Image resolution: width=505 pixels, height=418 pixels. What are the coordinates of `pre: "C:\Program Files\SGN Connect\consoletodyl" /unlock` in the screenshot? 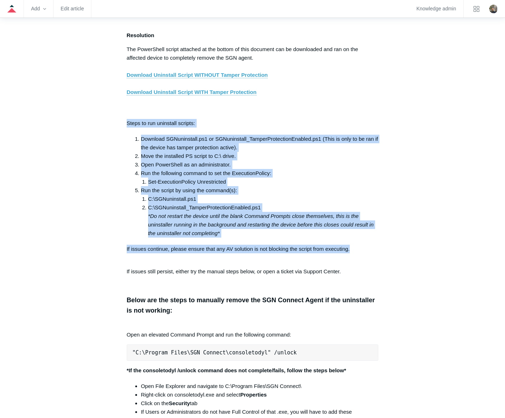 It's located at (253, 352).